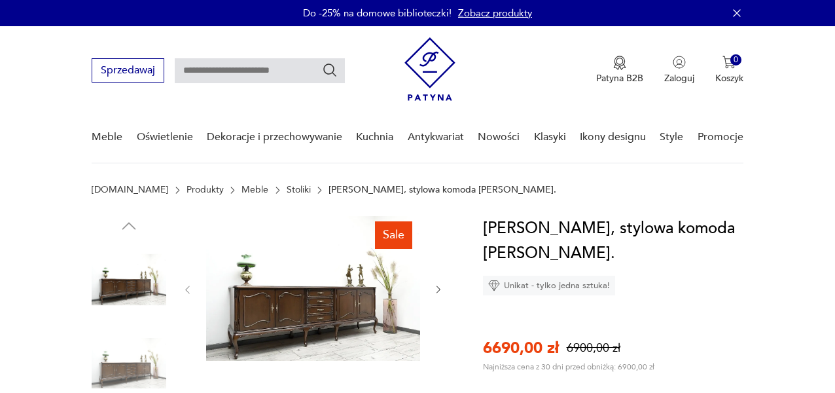 The image size is (835, 393). I want to click on img: Ikona diamentu, so click(494, 285).